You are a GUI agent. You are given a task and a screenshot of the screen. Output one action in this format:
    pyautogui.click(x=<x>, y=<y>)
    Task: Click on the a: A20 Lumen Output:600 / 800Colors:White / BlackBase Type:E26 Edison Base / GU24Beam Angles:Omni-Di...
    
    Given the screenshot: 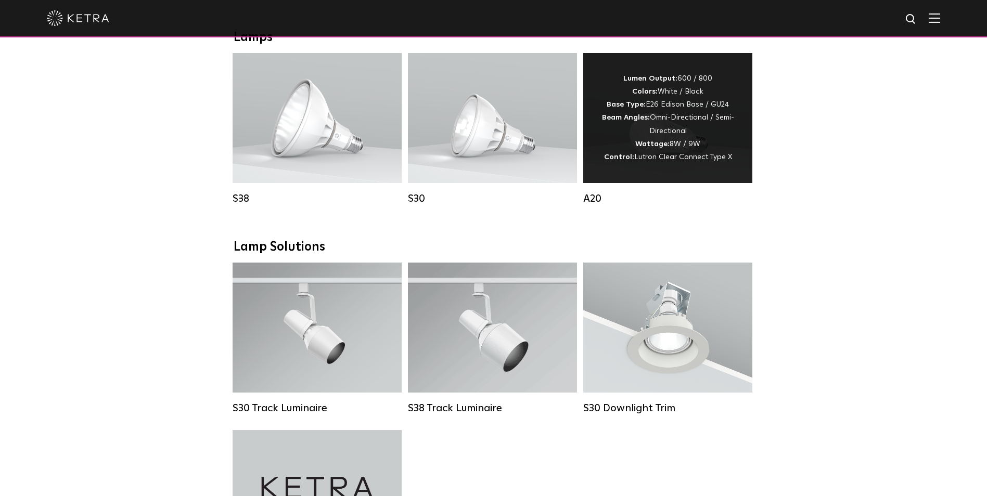 What is the action you would take?
    pyautogui.click(x=668, y=129)
    